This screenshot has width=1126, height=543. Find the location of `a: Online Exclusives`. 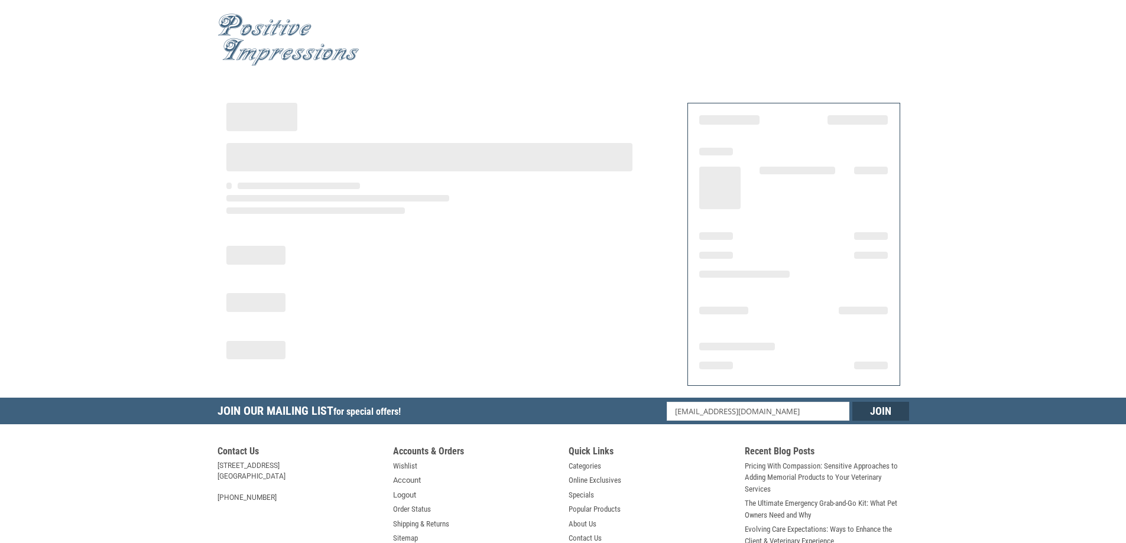

a: Online Exclusives is located at coordinates (595, 481).